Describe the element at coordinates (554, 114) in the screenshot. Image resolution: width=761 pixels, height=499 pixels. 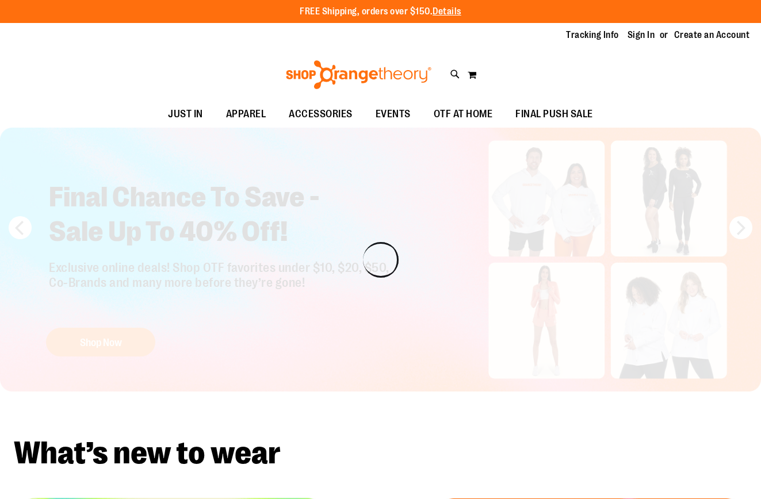
I see `span: FINAL PUSH SALE` at that location.